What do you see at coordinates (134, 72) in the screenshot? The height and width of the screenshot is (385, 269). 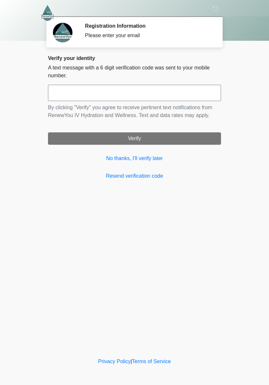 I see `p: A text message with a 6 digit verification code was sent to your mobile number.` at bounding box center [134, 72].